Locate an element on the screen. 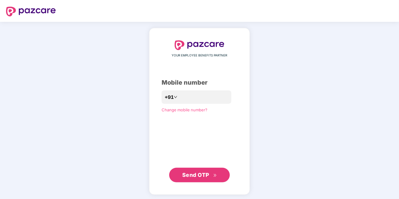  a: Change mobile number? is located at coordinates (185, 110).